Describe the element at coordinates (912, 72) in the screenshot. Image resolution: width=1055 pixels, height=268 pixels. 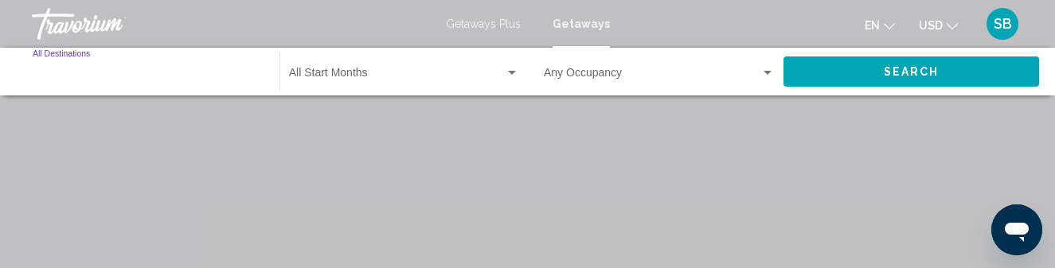
I see `span: Search` at that location.